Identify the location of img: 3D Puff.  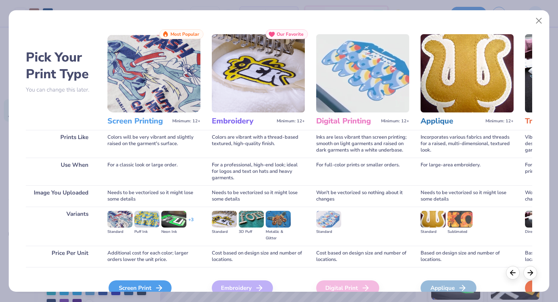
(251, 219).